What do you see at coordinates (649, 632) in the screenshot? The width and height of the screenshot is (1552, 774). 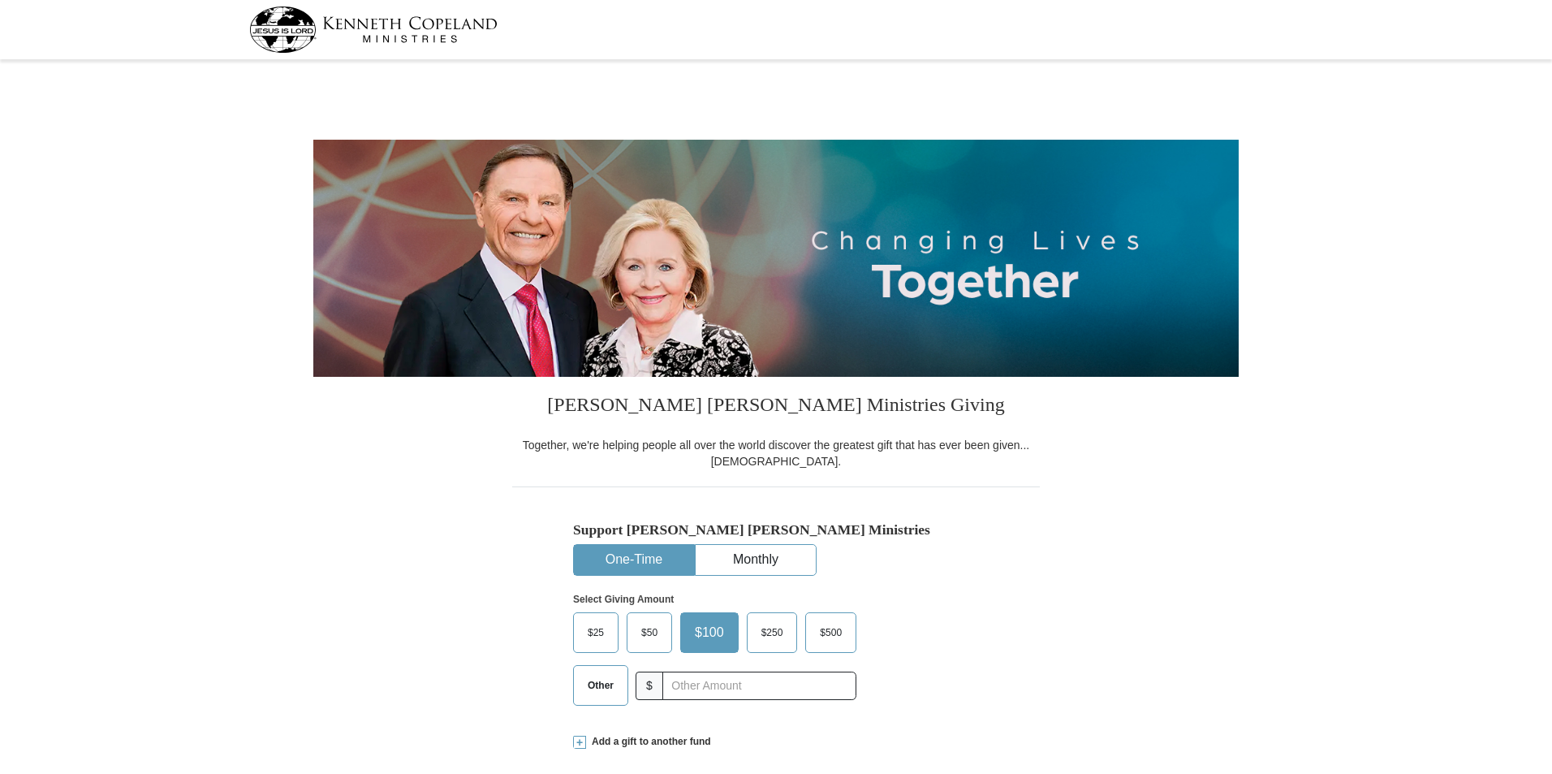 I see `span: $50` at bounding box center [649, 632].